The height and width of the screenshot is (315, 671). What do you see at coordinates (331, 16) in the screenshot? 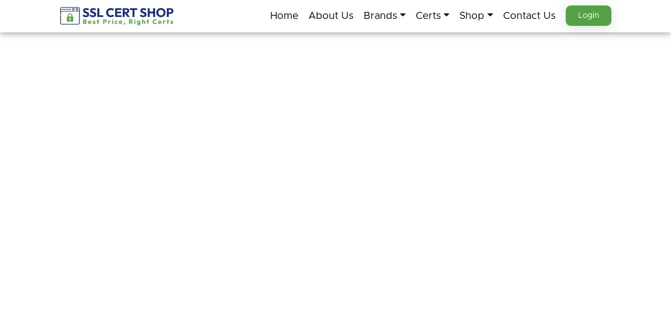
I see `a: About Us` at bounding box center [331, 16].